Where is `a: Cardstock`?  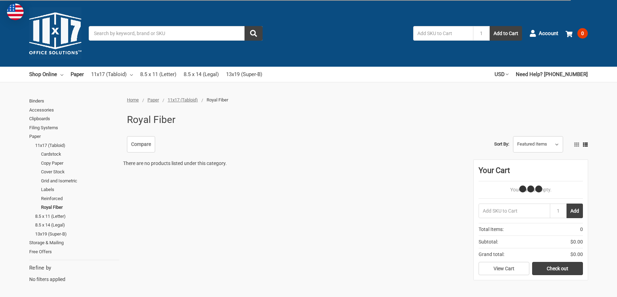 a: Cardstock is located at coordinates (80, 154).